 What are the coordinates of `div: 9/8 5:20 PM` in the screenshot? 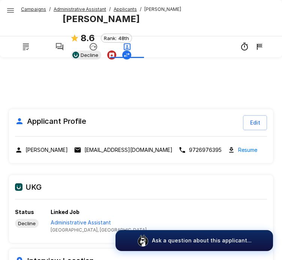 It's located at (259, 47).